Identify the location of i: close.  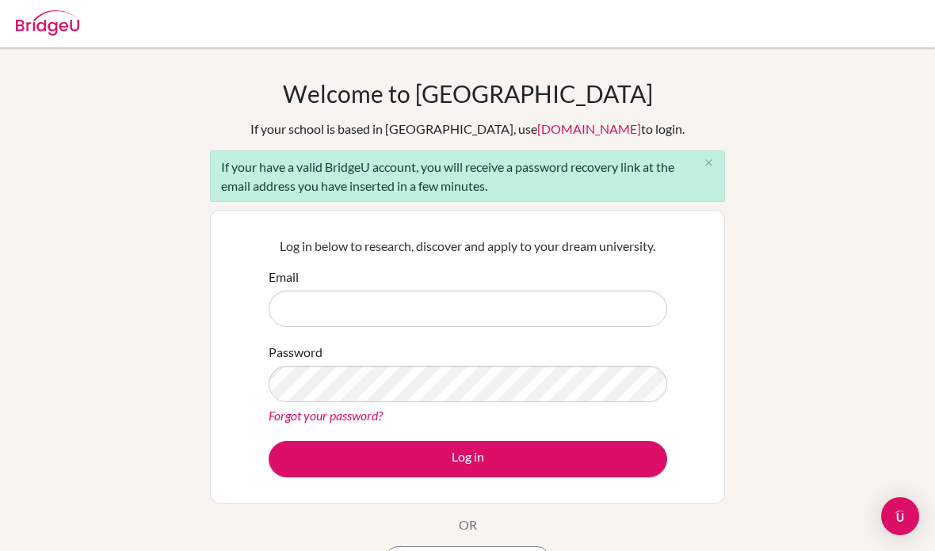
(708, 162).